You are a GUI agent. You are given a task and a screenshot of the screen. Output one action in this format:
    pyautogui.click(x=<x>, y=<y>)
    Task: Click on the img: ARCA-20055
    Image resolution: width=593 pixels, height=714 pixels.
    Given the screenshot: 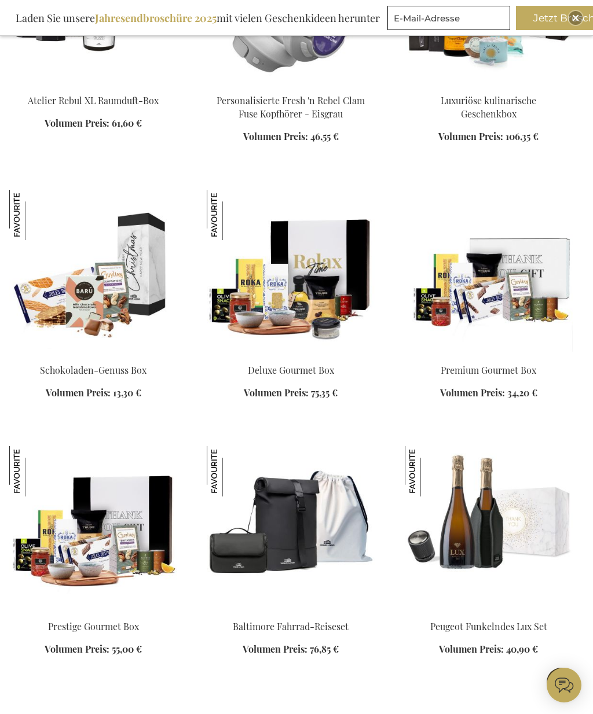 What is the action you would take?
    pyautogui.click(x=291, y=271)
    